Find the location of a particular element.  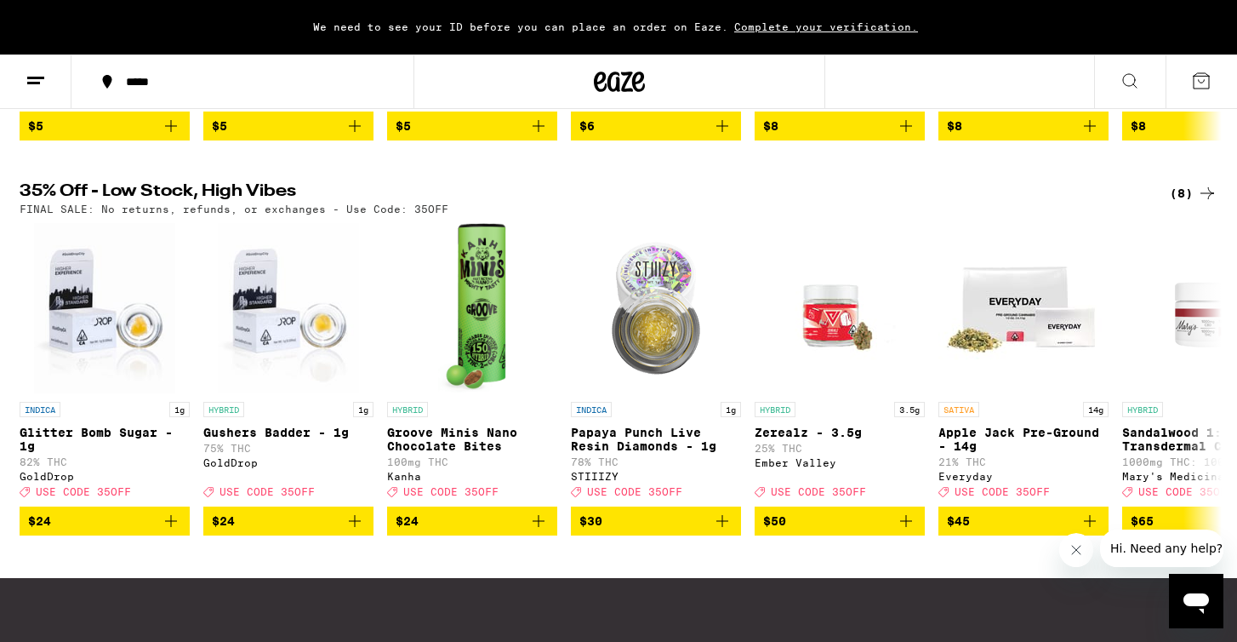

p: 75% THC is located at coordinates (288, 448).